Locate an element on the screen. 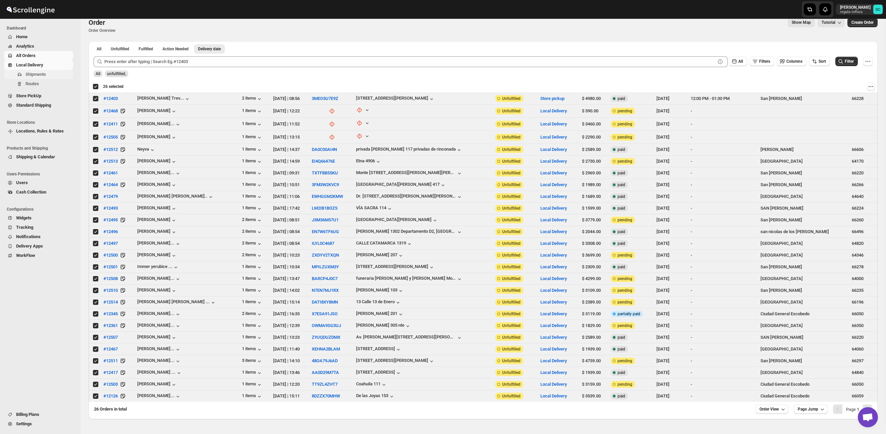 Image resolution: width=886 pixels, height=434 pixels. button: #12467 is located at coordinates (110, 349).